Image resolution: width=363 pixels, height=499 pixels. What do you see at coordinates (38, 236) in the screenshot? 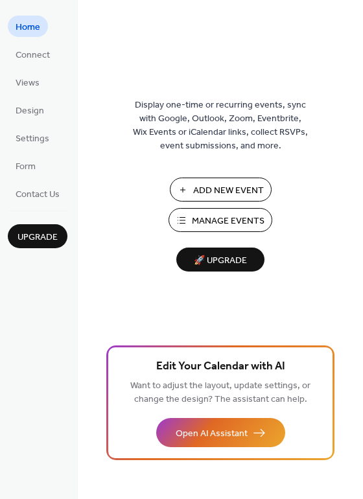
I see `button: Upgrade` at bounding box center [38, 236].